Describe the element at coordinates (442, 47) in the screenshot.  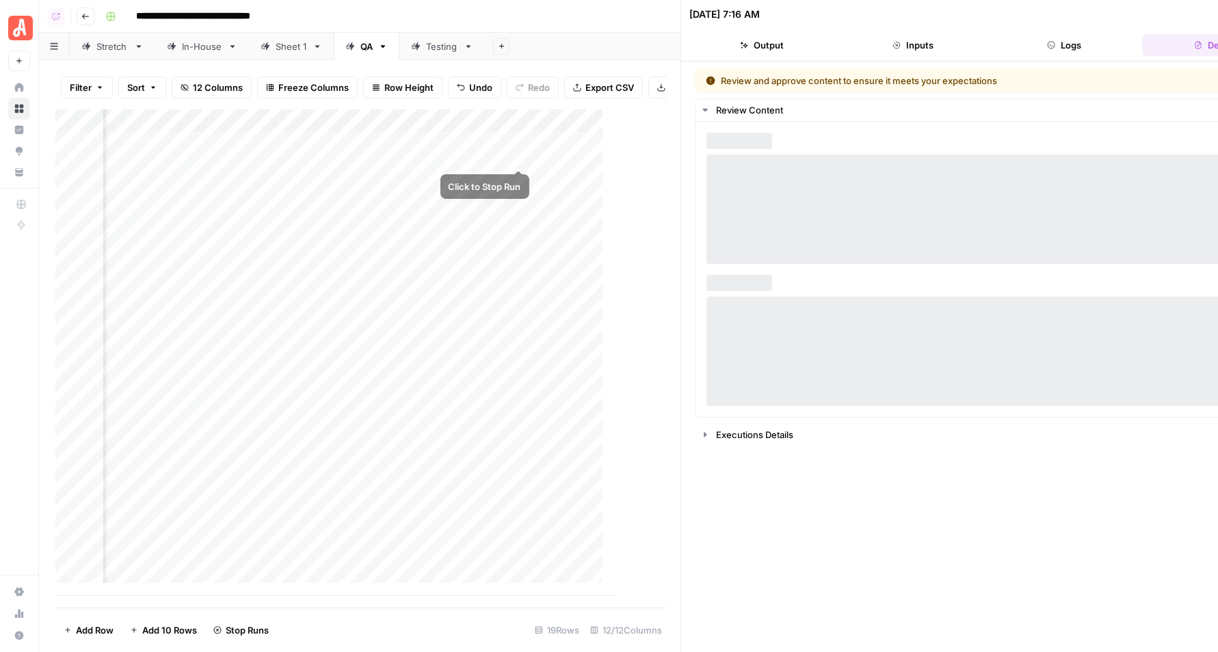
I see `a: Testing` at that location.